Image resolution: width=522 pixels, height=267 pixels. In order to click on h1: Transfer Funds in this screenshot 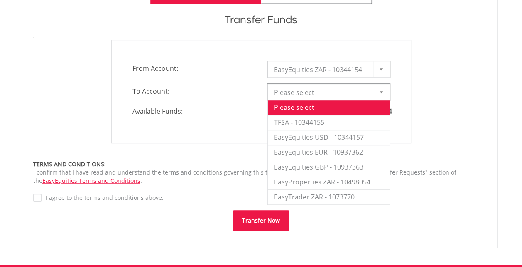, I will do `click(261, 20)`.